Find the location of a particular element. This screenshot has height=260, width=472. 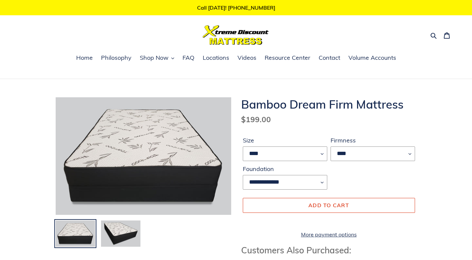

a: Contact is located at coordinates (330, 58).